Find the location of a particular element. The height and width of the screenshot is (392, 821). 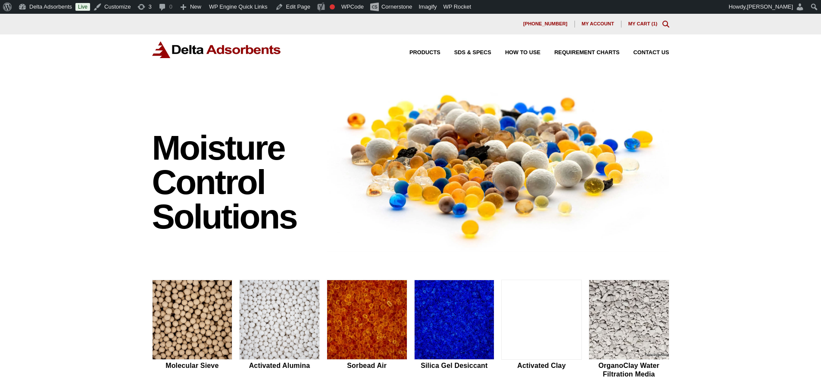

a: OrganoClay Water Filtration Media is located at coordinates (629, 330).